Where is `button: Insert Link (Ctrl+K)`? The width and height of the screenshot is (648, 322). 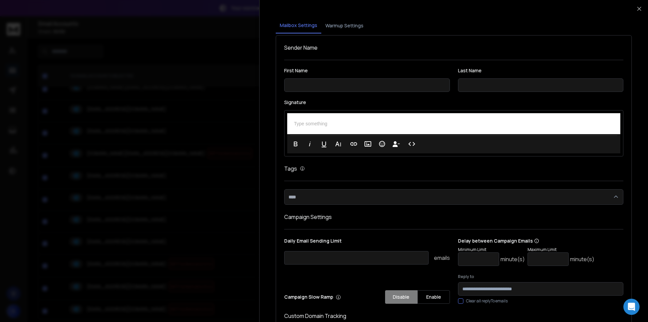
button: Insert Link (Ctrl+K) is located at coordinates (354, 144).